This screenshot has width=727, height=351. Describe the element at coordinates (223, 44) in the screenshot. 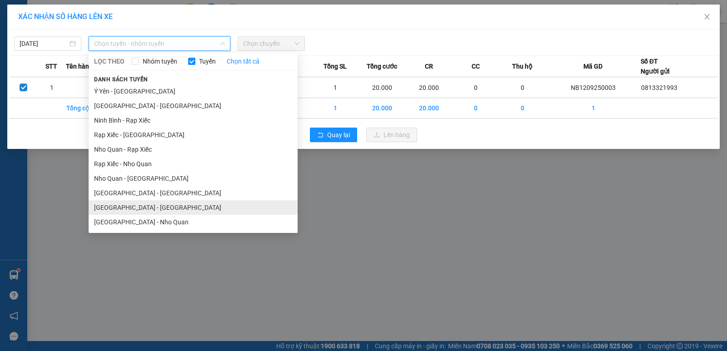

I see `span: down` at that location.